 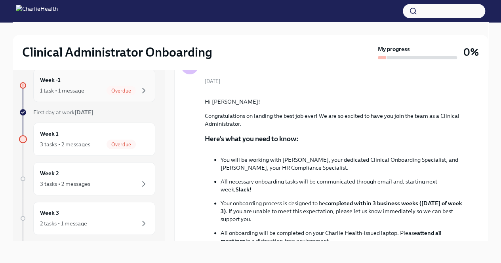 I want to click on h6: Week -1, so click(x=50, y=80).